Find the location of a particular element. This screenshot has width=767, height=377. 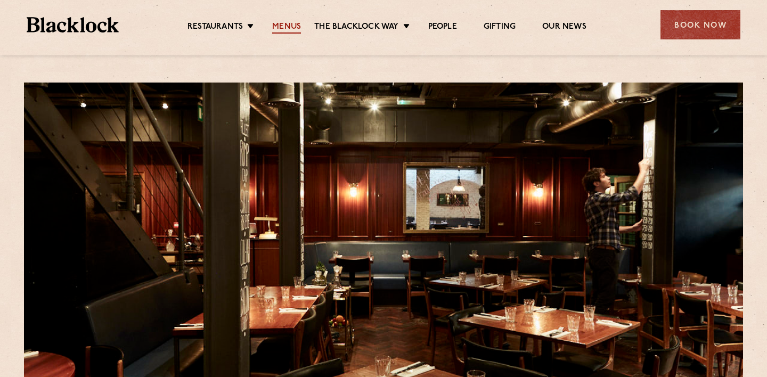

a: Restaurants is located at coordinates (215, 28).